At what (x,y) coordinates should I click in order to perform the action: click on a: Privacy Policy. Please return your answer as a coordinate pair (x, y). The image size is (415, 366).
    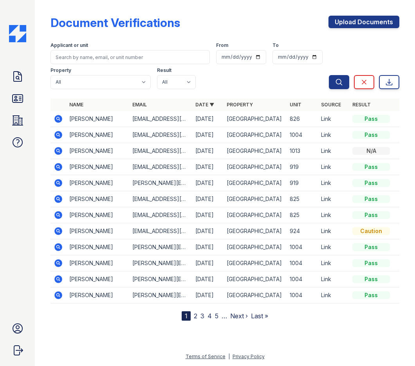
    Looking at the image, I should click on (248, 356).